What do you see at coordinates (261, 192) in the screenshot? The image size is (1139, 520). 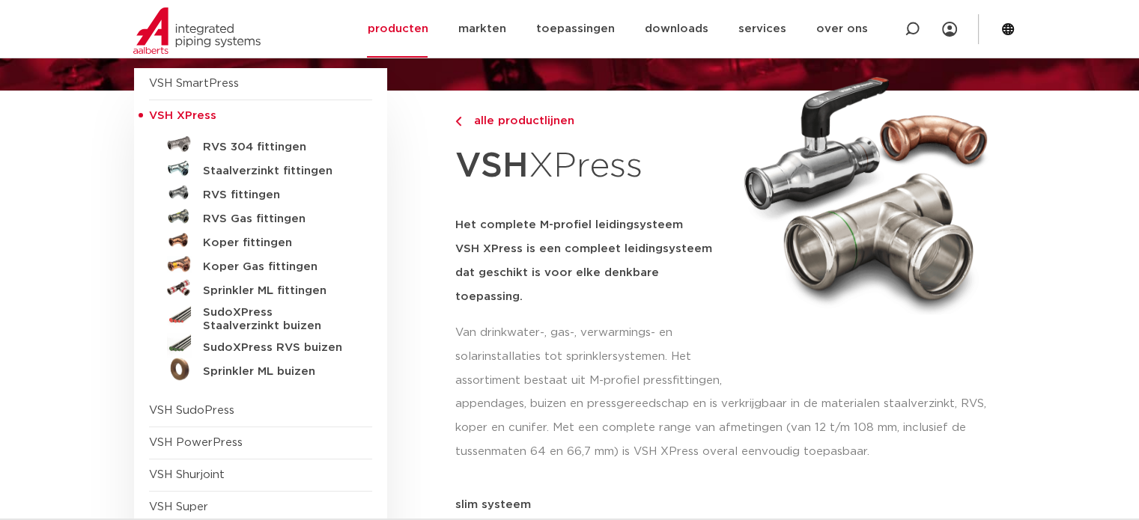 I see `a: RVS fittingen` at bounding box center [261, 192].